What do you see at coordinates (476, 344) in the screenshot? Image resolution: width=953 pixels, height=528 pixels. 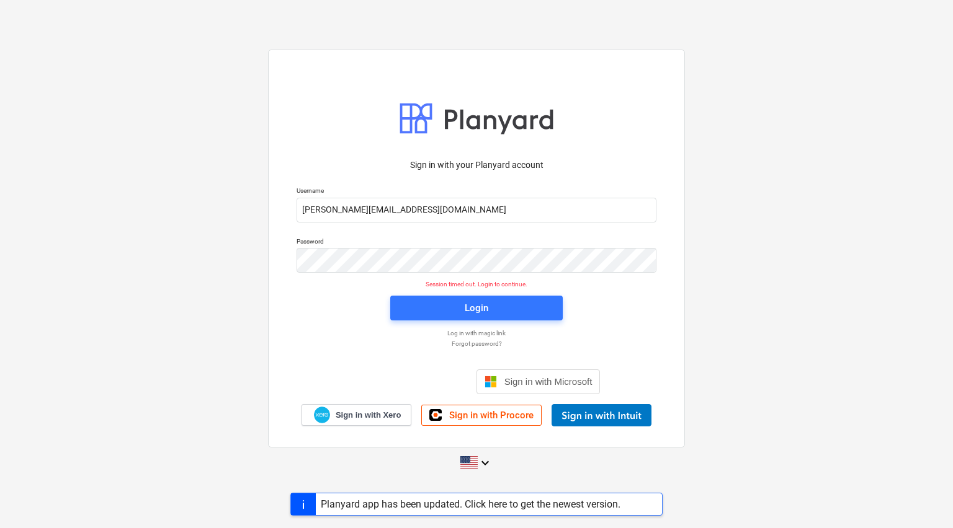 I see `a: Forgot password?` at bounding box center [476, 344].